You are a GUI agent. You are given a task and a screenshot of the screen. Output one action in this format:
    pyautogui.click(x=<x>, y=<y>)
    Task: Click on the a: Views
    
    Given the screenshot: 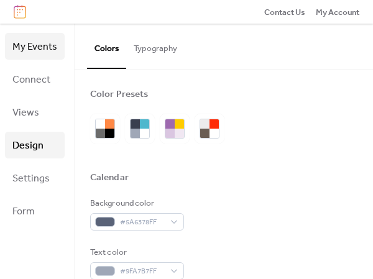 What is the action you would take?
    pyautogui.click(x=35, y=112)
    